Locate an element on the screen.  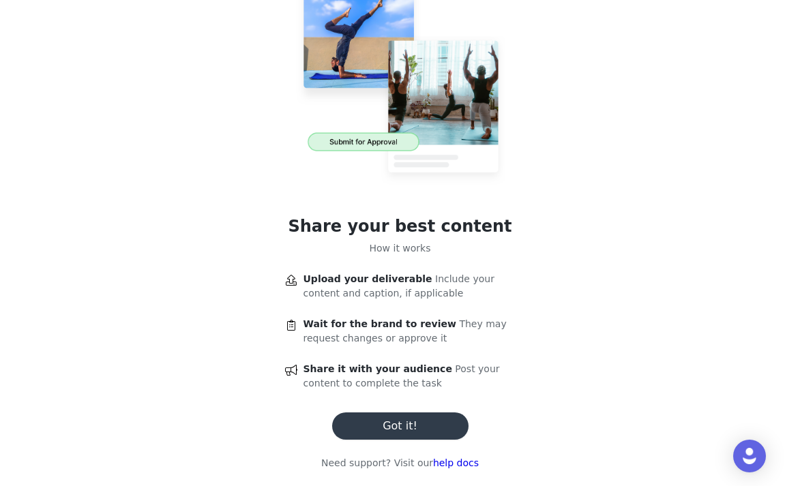
span: Share it with your audience is located at coordinates (378, 369).